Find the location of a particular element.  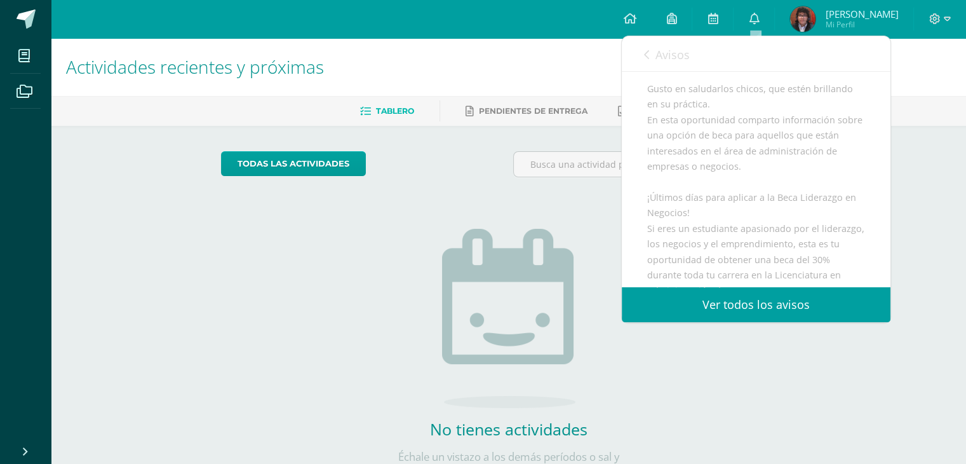

h2: No tienes actividades is located at coordinates (509, 429).